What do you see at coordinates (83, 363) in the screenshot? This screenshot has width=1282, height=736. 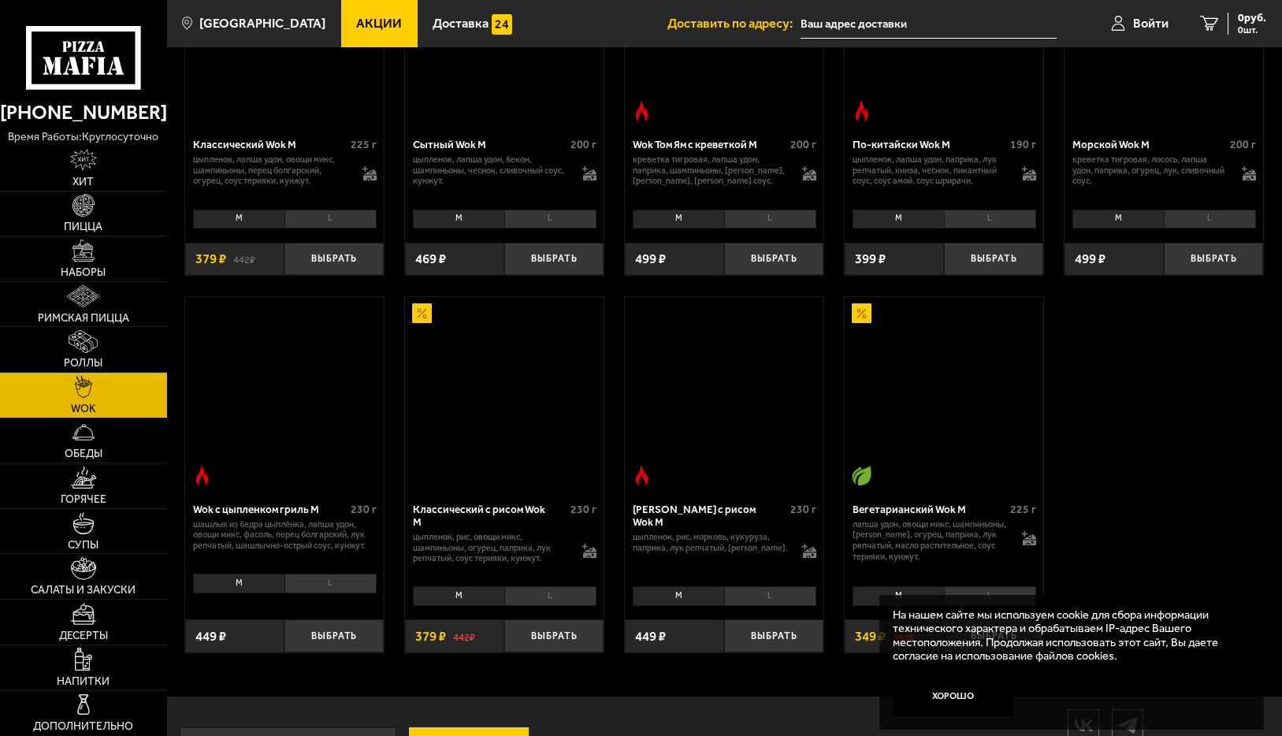 I see `span: Роллы` at bounding box center [83, 363].